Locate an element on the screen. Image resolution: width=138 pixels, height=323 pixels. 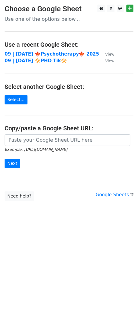
h3: Choose a Google Sheet is located at coordinates (69, 9).